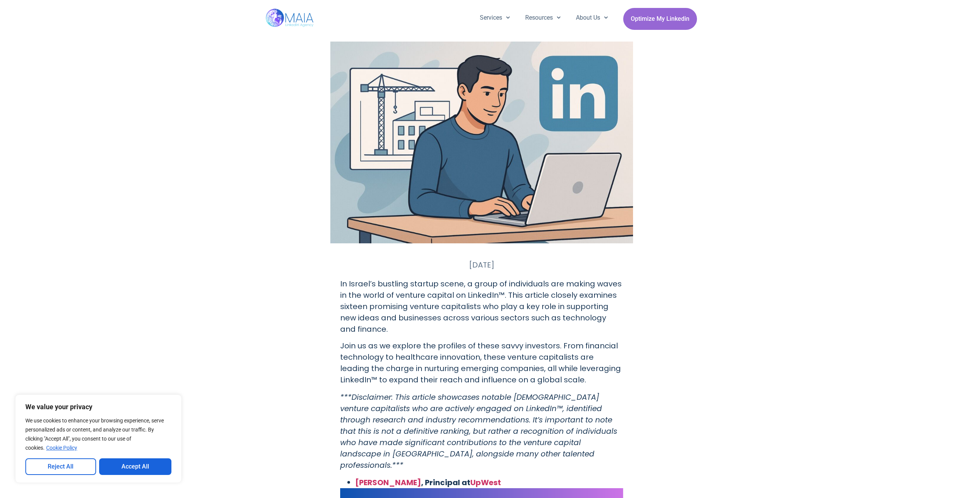 This screenshot has width=963, height=498. I want to click on div: We value your privacy, so click(98, 439).